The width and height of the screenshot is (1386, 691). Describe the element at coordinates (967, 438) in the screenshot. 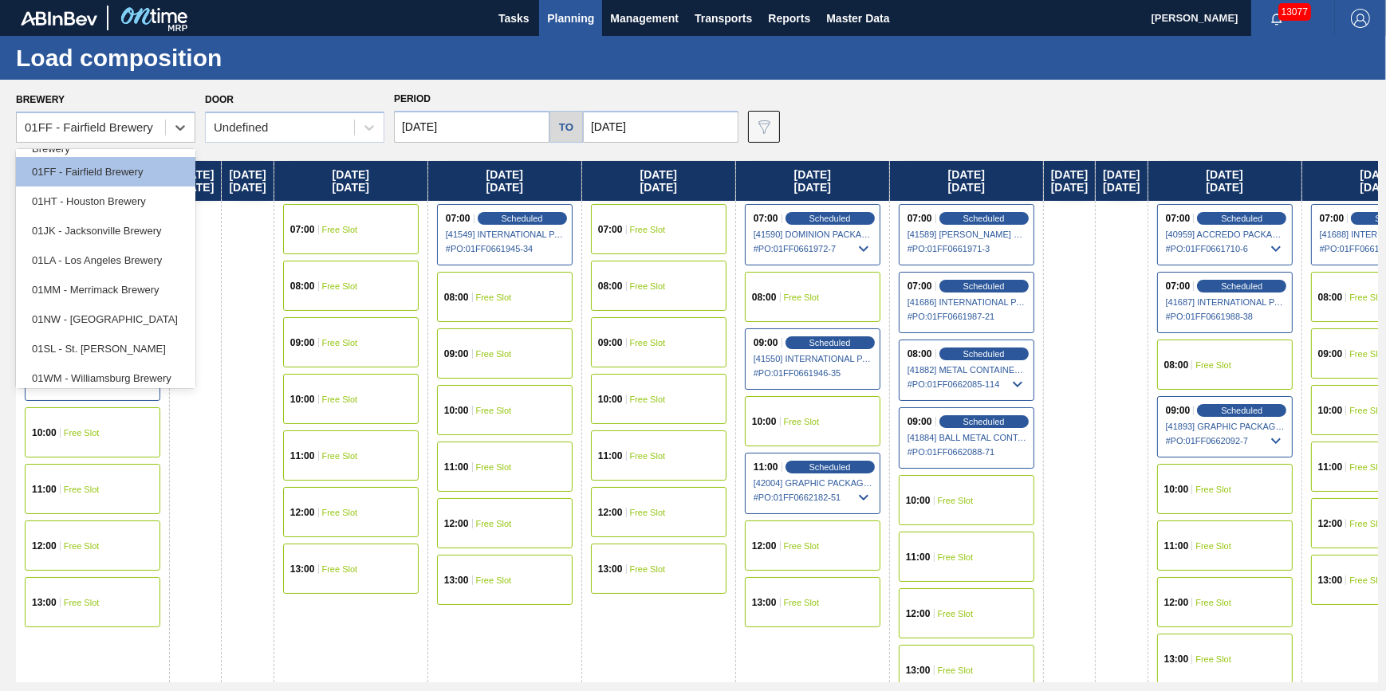

I see `span: [41884] BALL METAL CONTAINER GROUP - 0008342641` at that location.